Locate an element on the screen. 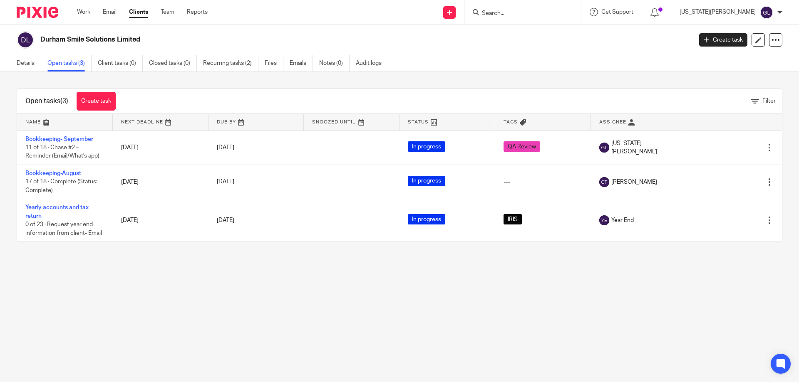 This screenshot has width=799, height=382. span: Year End is located at coordinates (622, 221).